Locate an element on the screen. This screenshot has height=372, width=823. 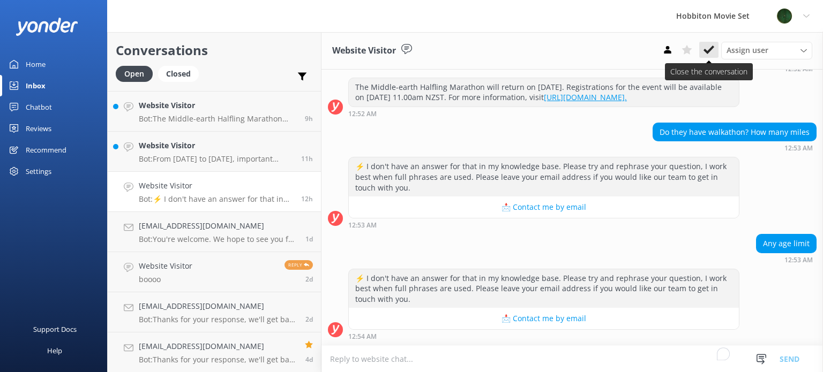
div: Recommend is located at coordinates (46, 150).